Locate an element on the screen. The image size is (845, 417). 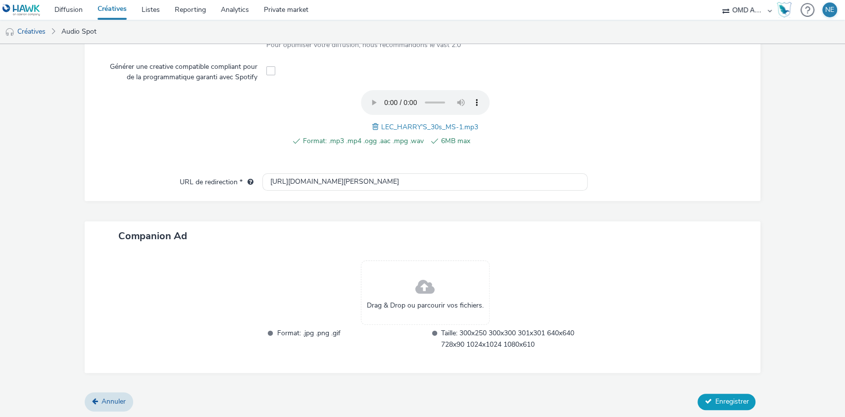
span: Annuler is located at coordinates (113, 401).